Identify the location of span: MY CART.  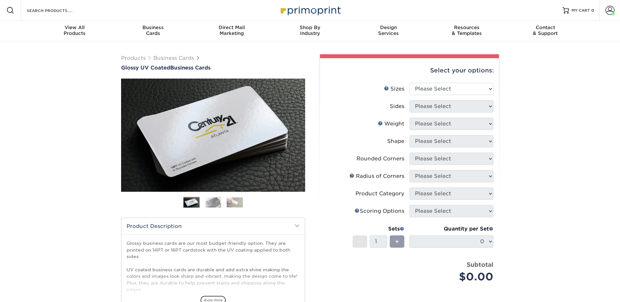
(581, 10).